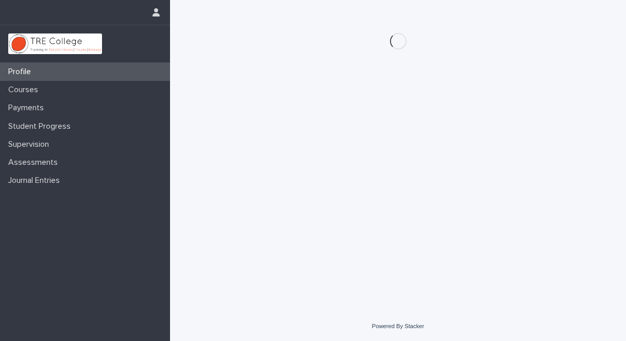 Image resolution: width=626 pixels, height=341 pixels. Describe the element at coordinates (22, 72) in the screenshot. I see `p: Profile` at that location.